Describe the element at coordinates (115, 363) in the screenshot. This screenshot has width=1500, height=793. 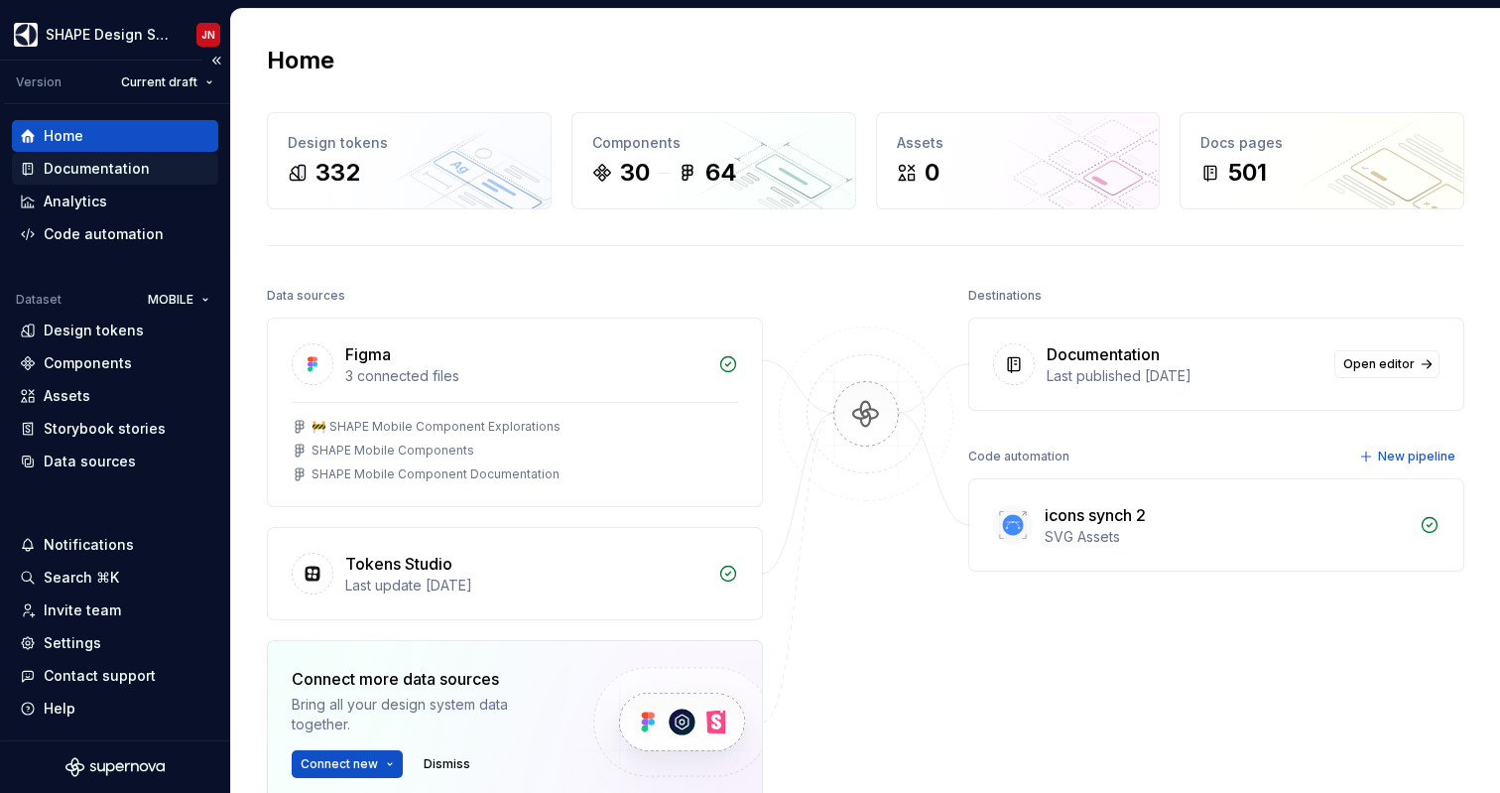
I see `a: Components` at that location.